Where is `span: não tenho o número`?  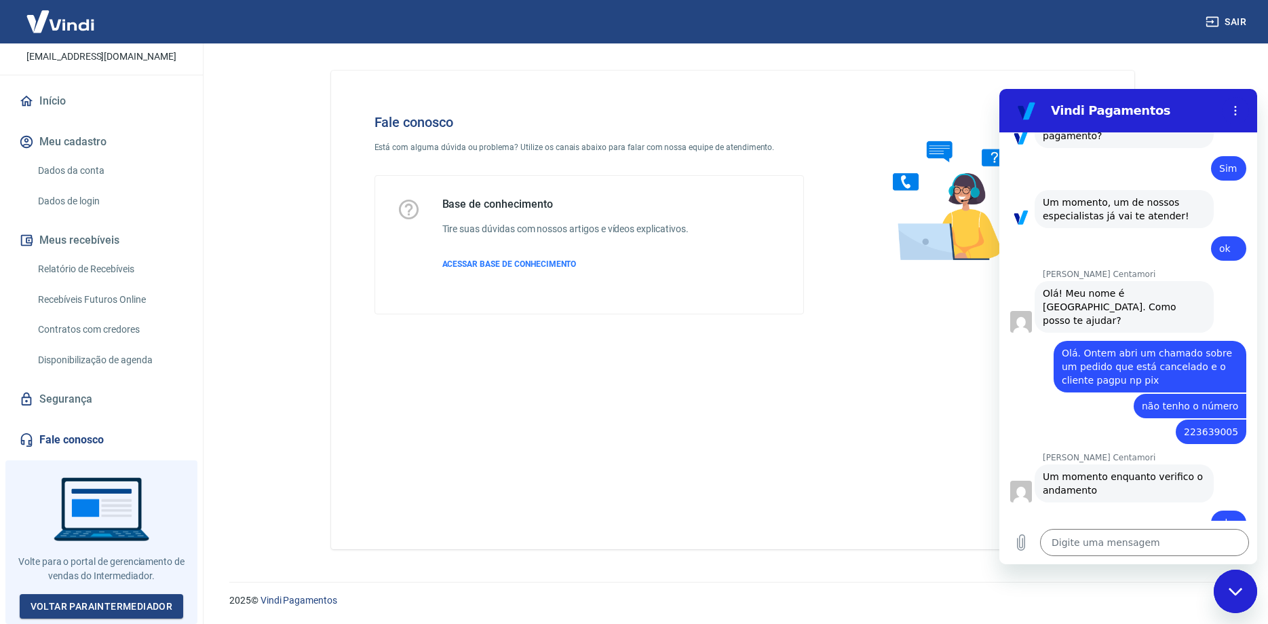
span: não tenho o número is located at coordinates (191, 317).